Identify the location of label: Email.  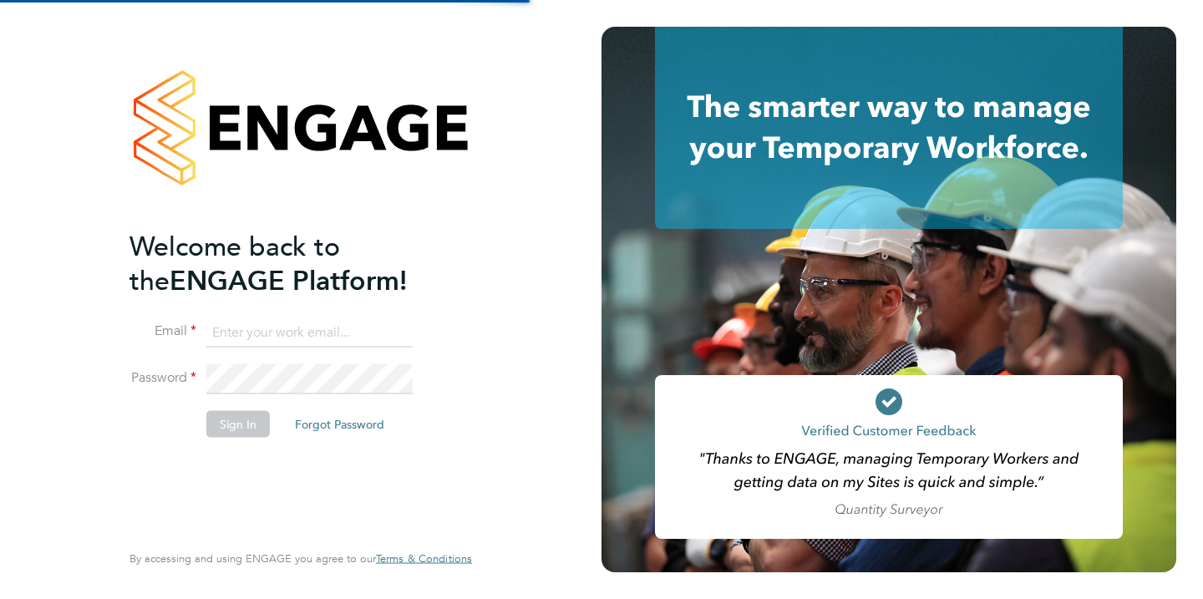
(163, 331).